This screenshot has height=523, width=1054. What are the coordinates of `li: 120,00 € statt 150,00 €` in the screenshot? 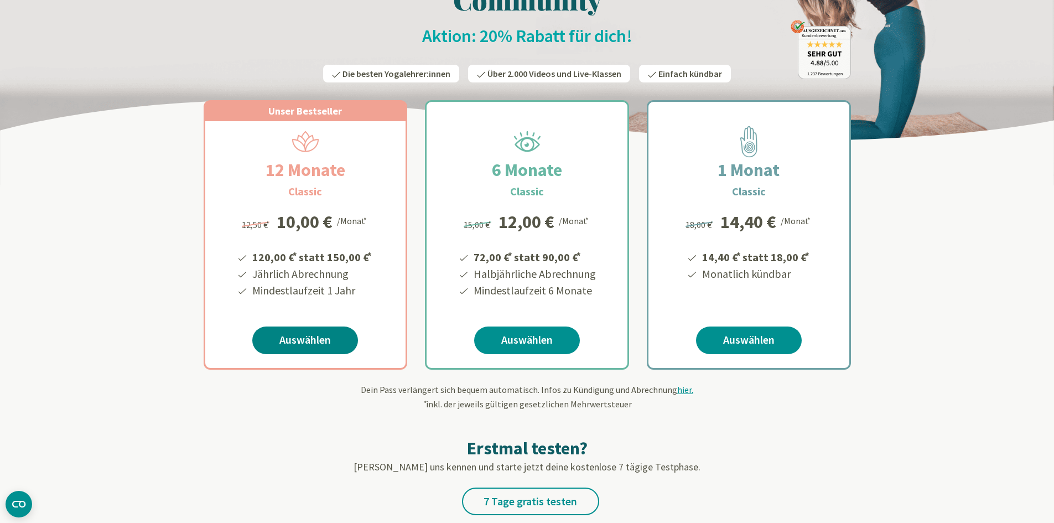 It's located at (312, 256).